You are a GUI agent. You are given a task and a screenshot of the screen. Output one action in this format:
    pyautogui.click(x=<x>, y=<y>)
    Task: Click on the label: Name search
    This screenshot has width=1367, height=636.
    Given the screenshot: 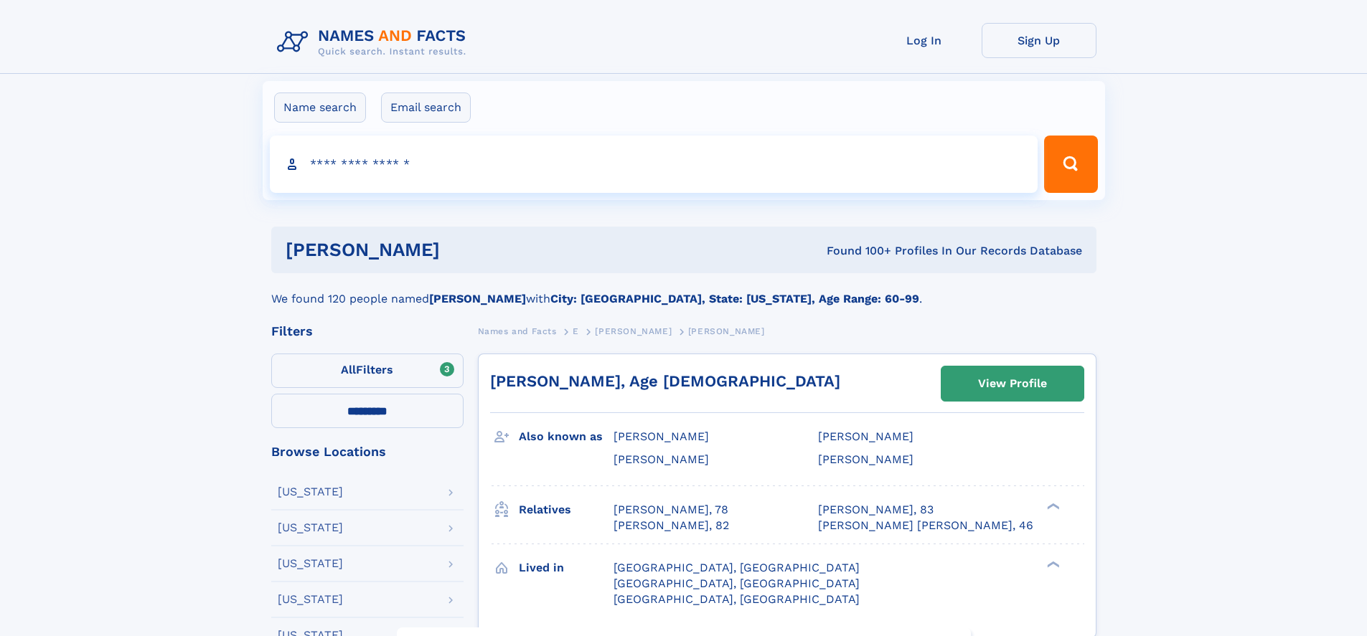 What is the action you would take?
    pyautogui.click(x=320, y=108)
    